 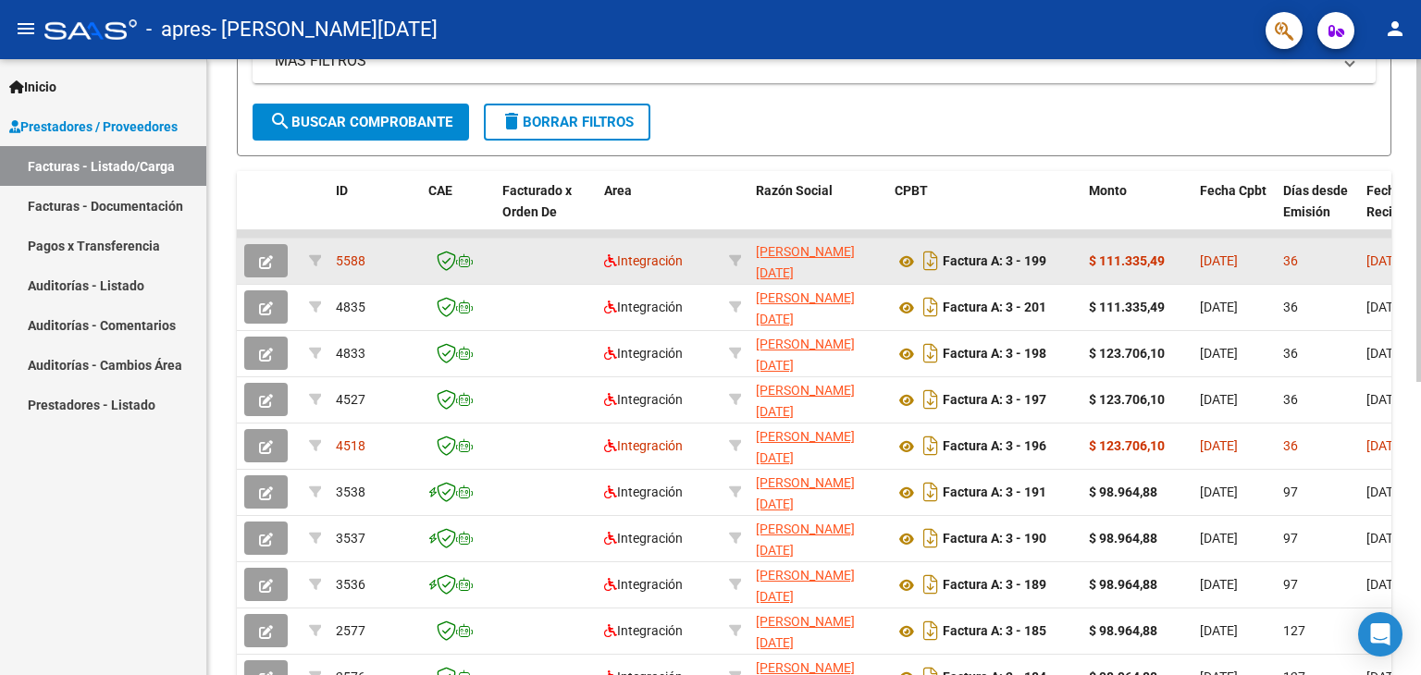 What do you see at coordinates (351, 585) in the screenshot?
I see `span: 3536` at bounding box center [351, 585].